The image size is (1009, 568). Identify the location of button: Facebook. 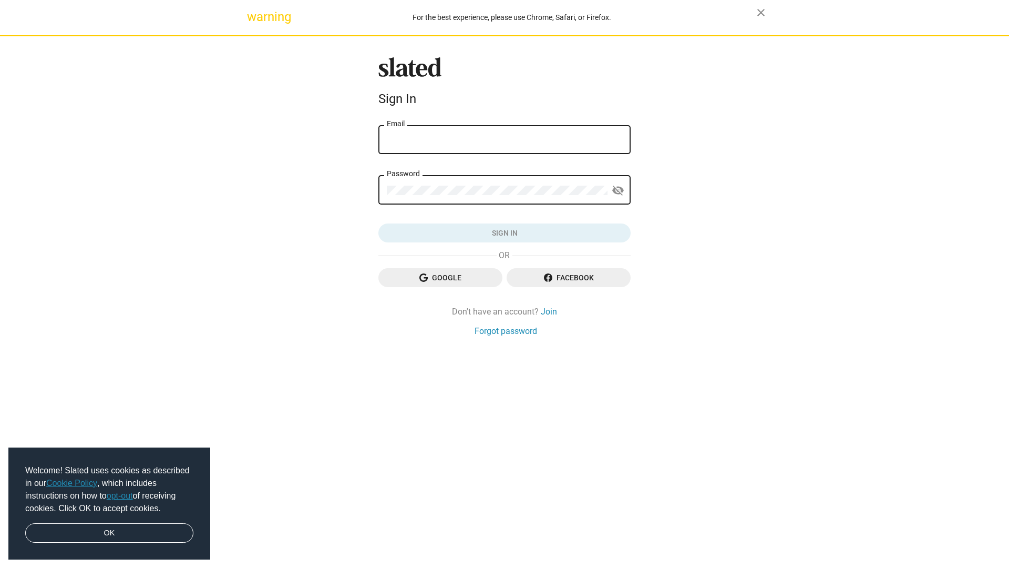
(569, 278).